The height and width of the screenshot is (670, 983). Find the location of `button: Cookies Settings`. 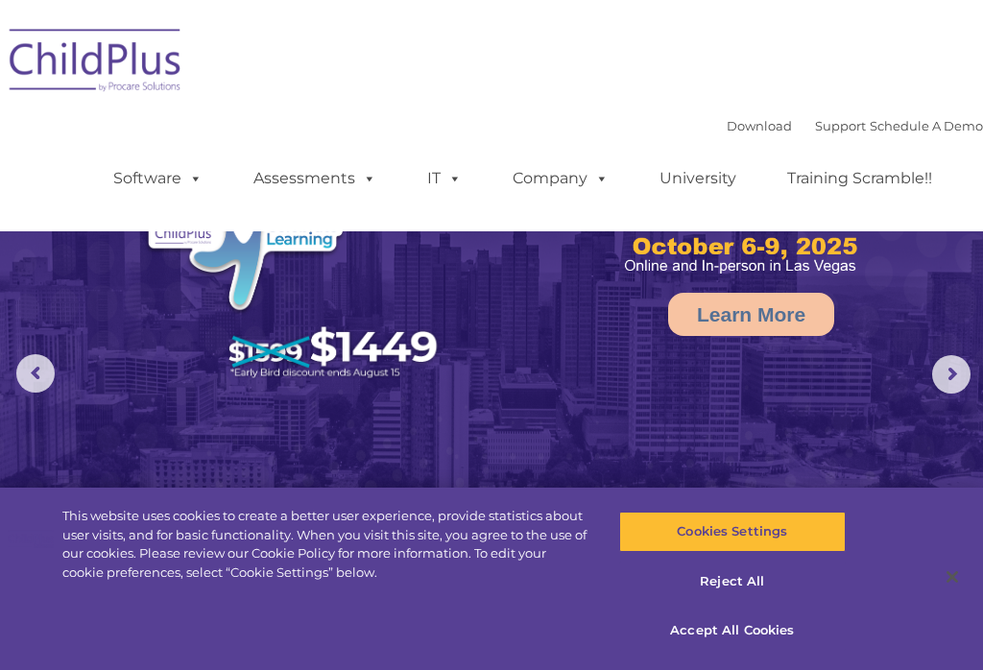

button: Cookies Settings is located at coordinates (733, 532).